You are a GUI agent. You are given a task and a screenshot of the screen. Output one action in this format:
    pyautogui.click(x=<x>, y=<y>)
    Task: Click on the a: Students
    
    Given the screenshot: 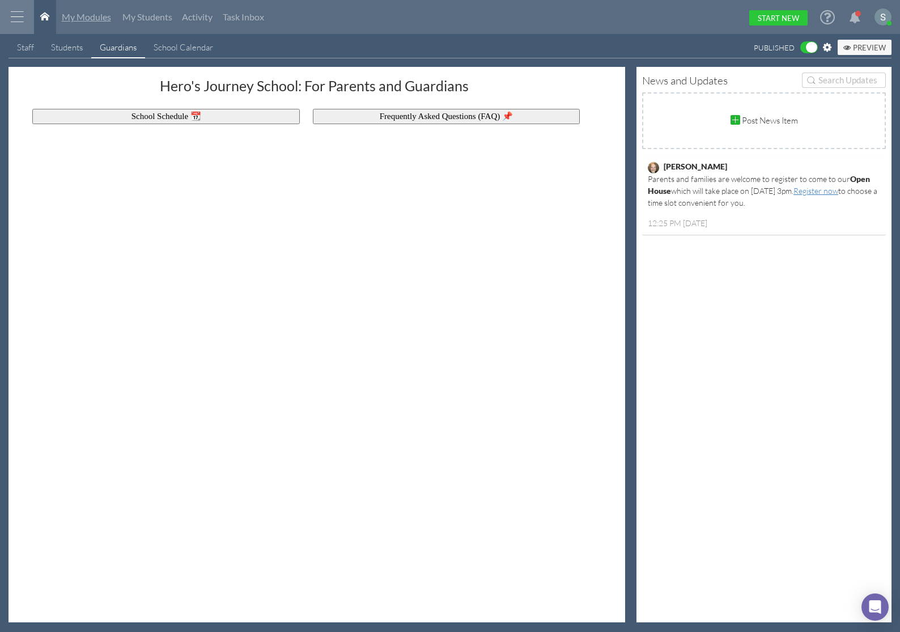 What is the action you would take?
    pyautogui.click(x=67, y=48)
    